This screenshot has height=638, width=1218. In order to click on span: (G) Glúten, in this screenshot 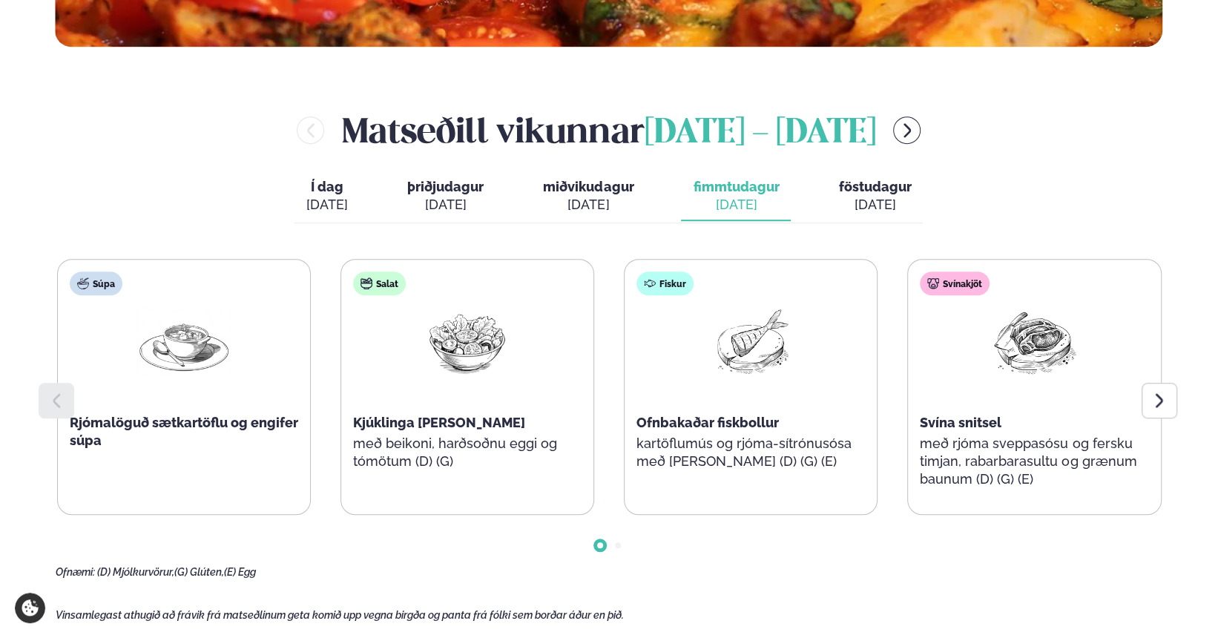, I will do `click(199, 572)`.